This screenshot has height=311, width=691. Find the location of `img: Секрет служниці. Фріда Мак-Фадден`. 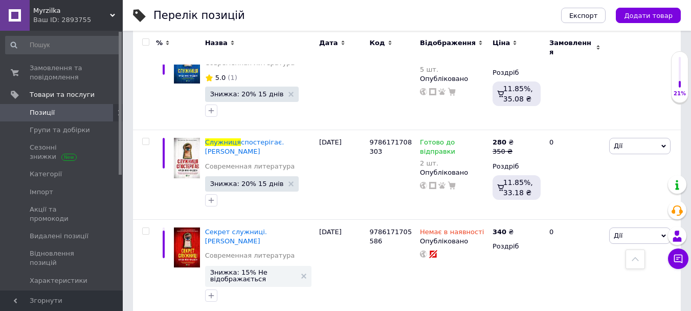

img: Секрет служниці. Фріда Мак-Фадден is located at coordinates (187, 247).